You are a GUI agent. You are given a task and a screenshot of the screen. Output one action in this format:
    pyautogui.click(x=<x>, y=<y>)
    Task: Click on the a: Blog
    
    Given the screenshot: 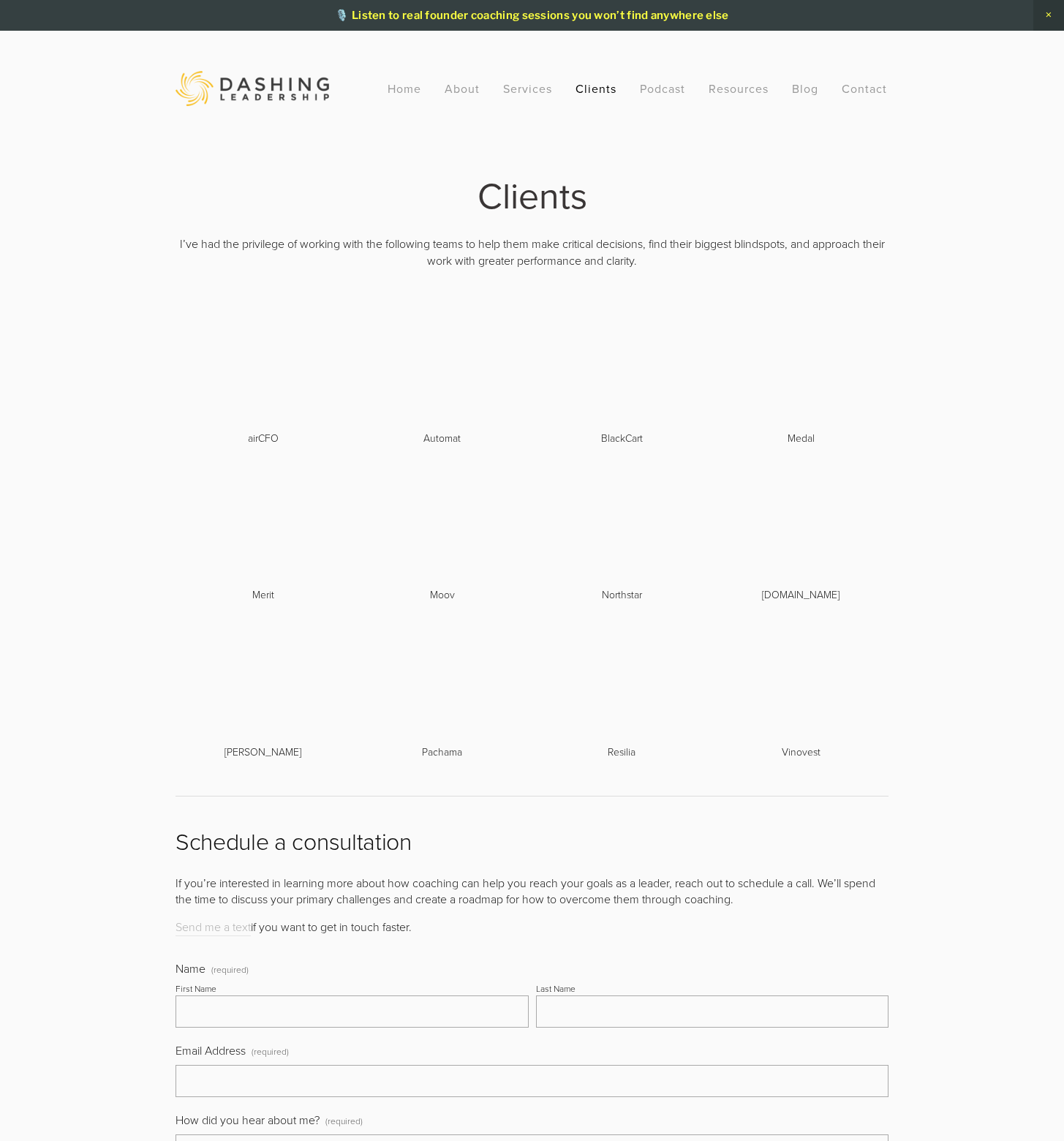 What is the action you would take?
    pyautogui.click(x=806, y=88)
    